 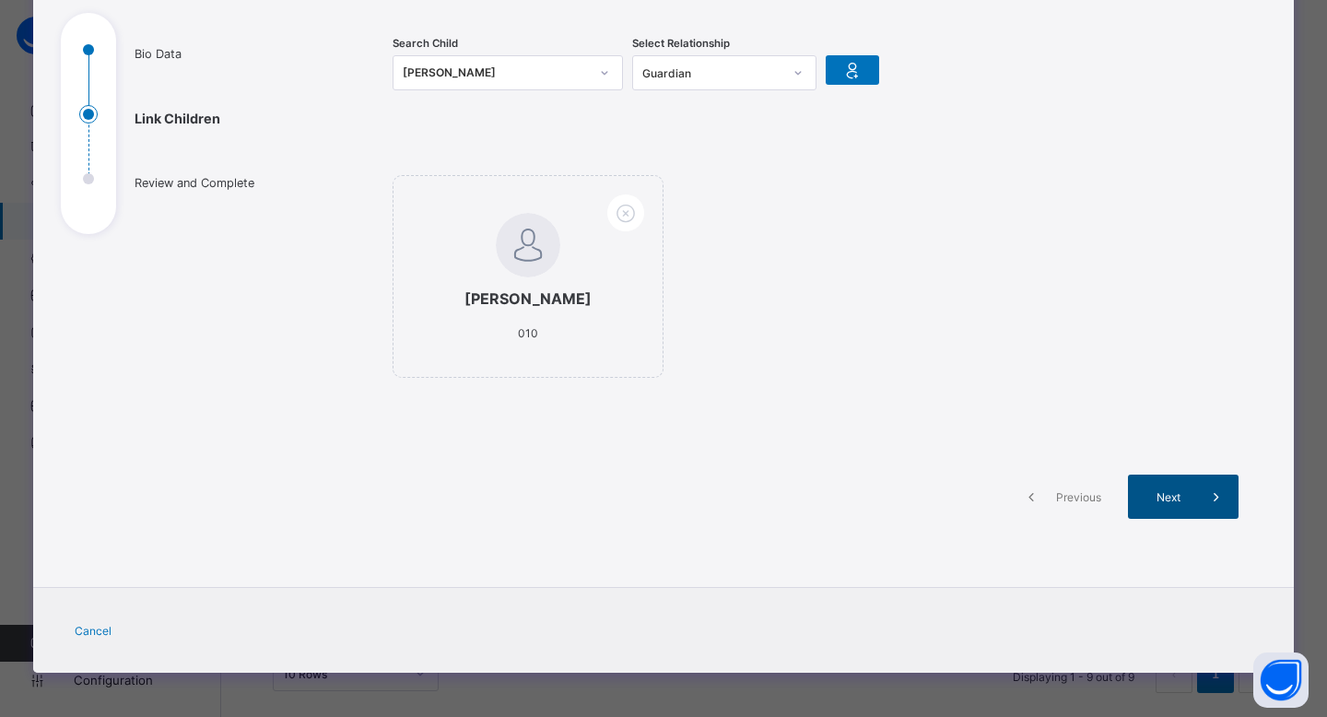 I want to click on span: Select Relationship, so click(x=681, y=43).